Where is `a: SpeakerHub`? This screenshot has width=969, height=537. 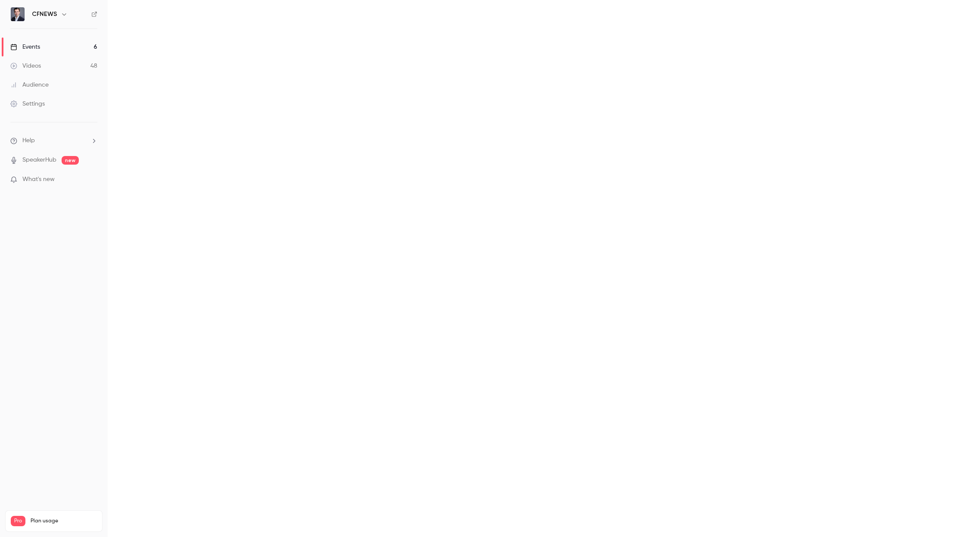
a: SpeakerHub is located at coordinates (39, 160).